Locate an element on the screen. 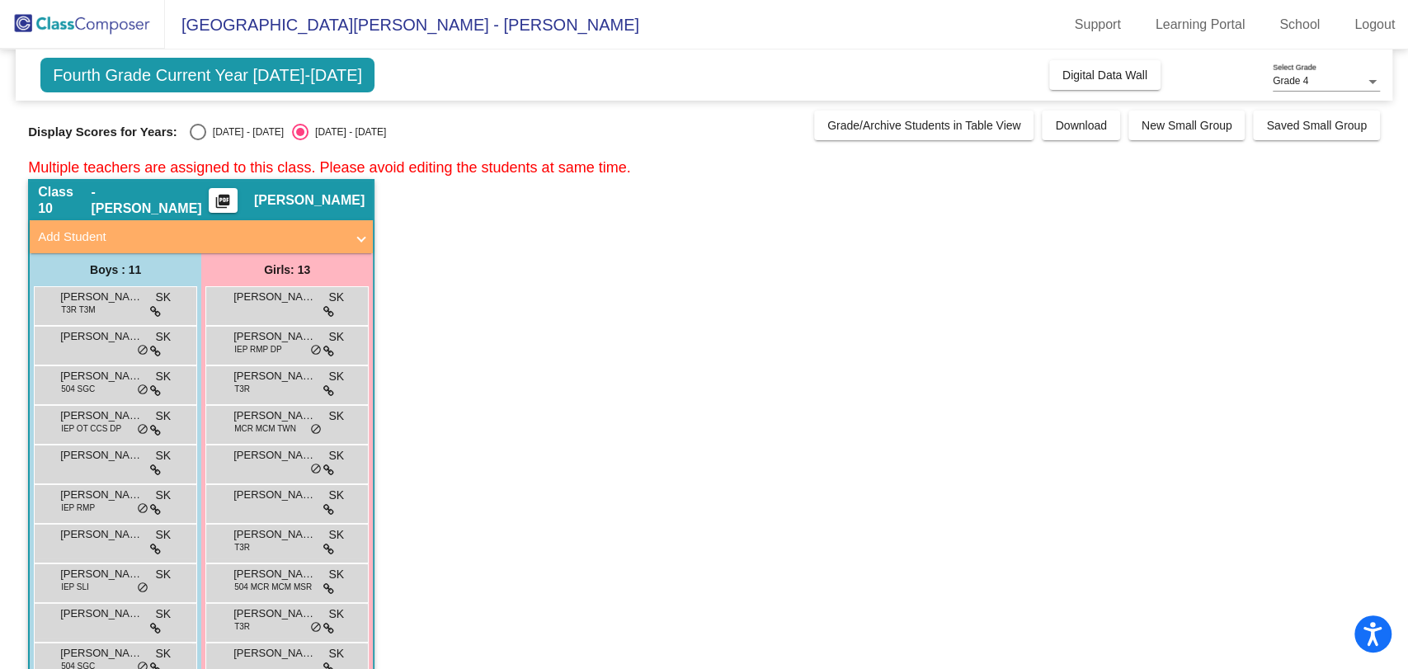  button: Download is located at coordinates (1080, 125).